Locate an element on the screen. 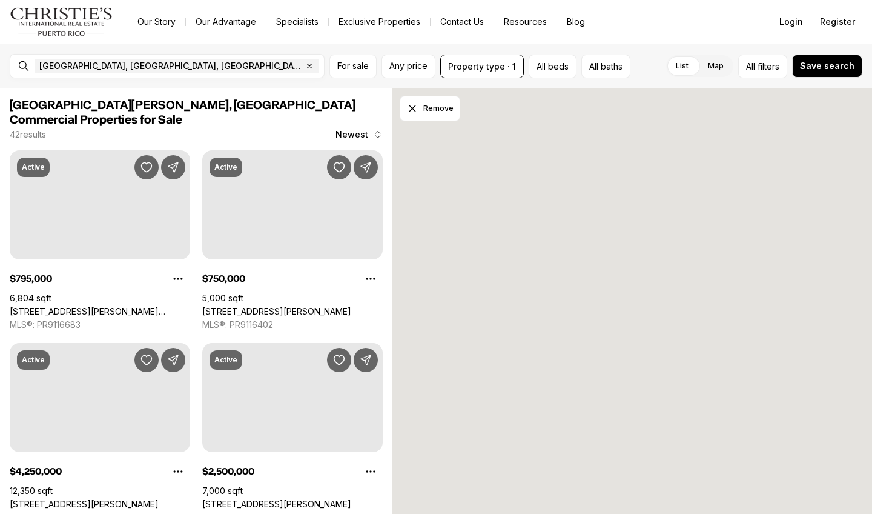 This screenshot has width=872, height=514. button: Allfilters is located at coordinates (763, 66).